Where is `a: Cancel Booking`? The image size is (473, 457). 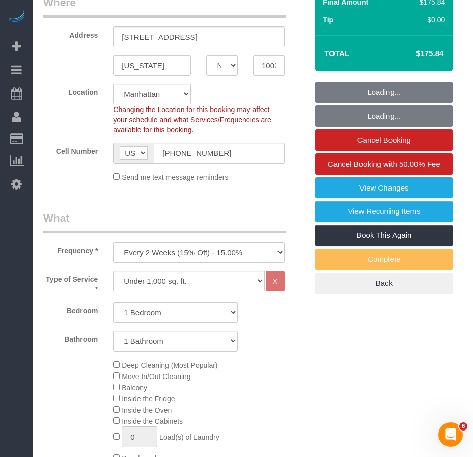 a: Cancel Booking is located at coordinates (384, 140).